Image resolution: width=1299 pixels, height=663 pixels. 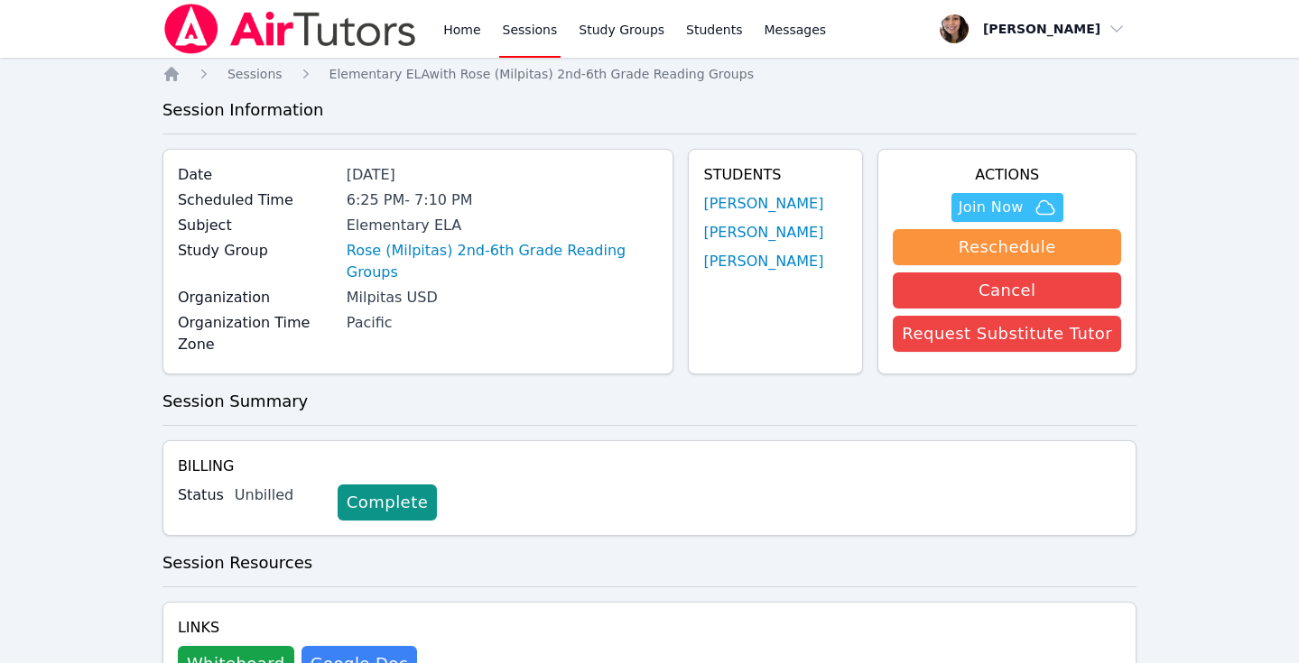 What do you see at coordinates (542, 74) in the screenshot?
I see `span: Elementary ELA with Rose (Milpitas) 2nd-6th Grade Reading Groups` at bounding box center [542, 74].